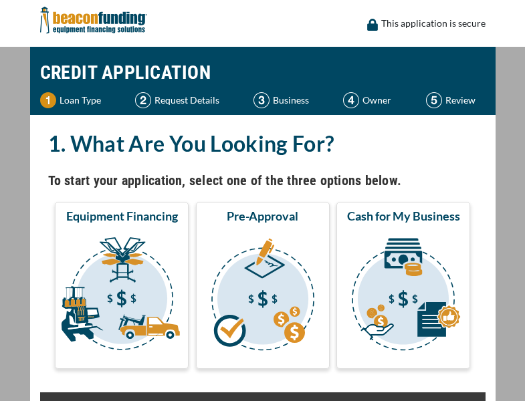  What do you see at coordinates (263, 296) in the screenshot?
I see `img: Pre-Approval` at bounding box center [263, 296].